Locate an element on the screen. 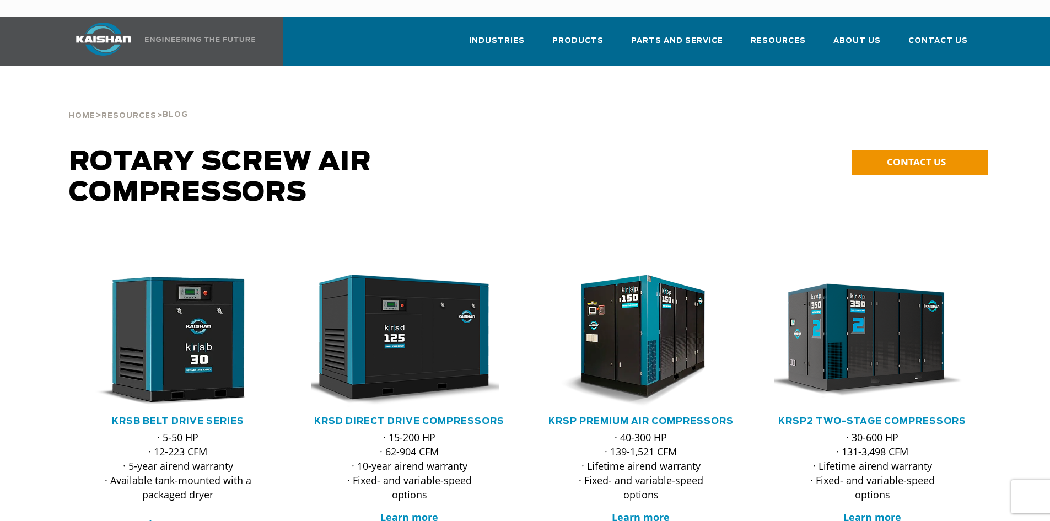 This screenshot has width=1050, height=521. div: krsp350 is located at coordinates (873, 341).